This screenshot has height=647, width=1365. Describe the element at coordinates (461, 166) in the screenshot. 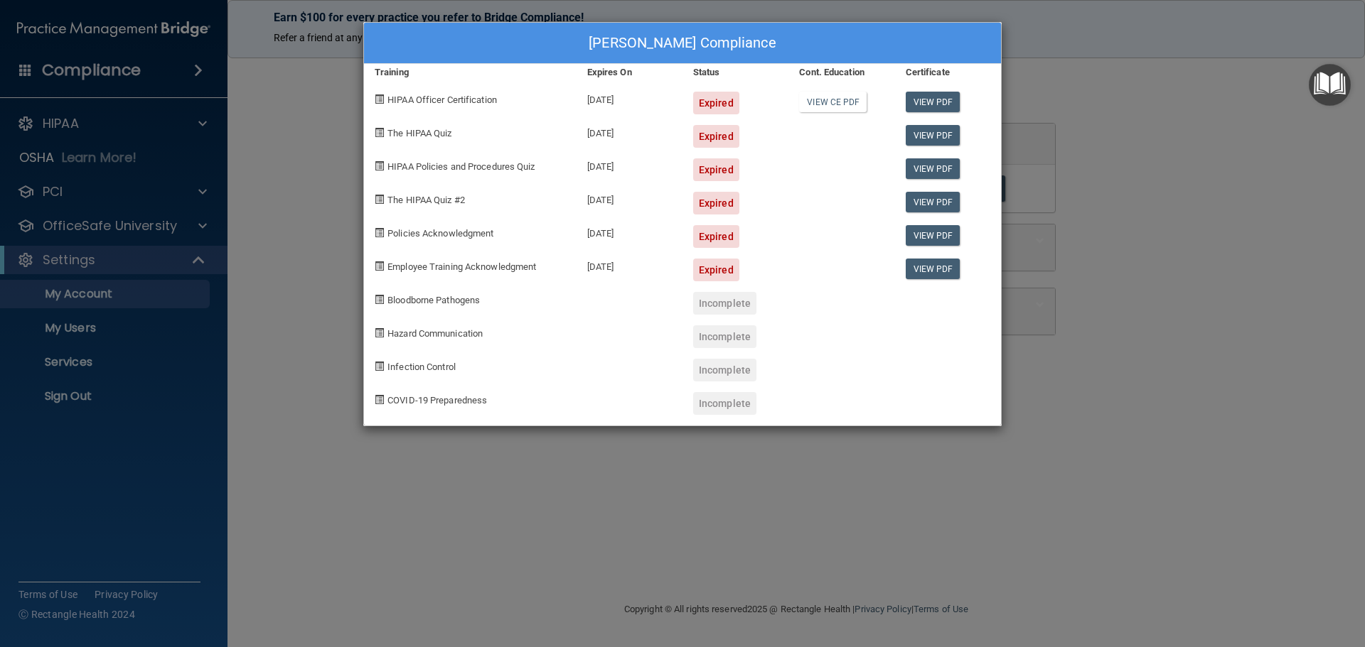

I see `span: HIPAA Policies and Procedures Quiz` at that location.